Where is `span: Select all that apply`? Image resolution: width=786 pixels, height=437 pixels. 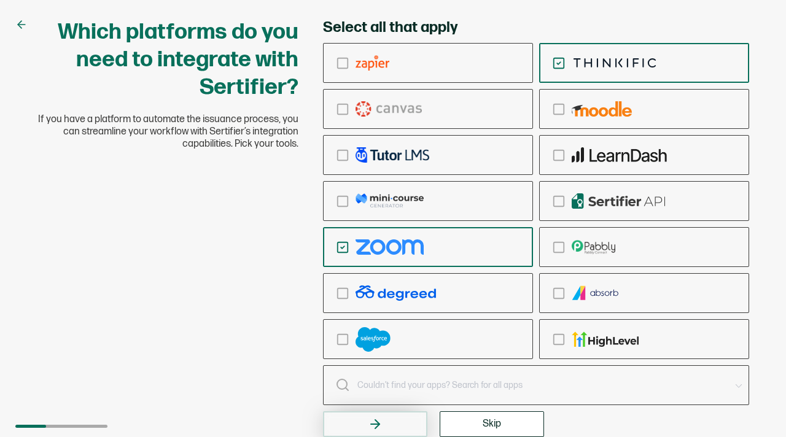 span: Select all that apply is located at coordinates (390, 28).